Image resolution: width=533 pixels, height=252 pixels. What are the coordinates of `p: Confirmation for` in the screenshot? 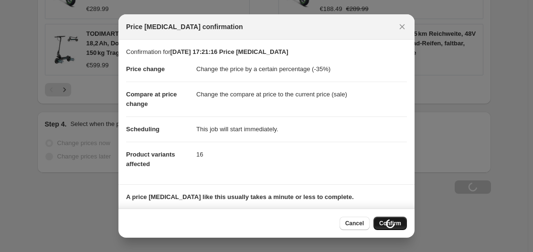 It's located at (266, 52).